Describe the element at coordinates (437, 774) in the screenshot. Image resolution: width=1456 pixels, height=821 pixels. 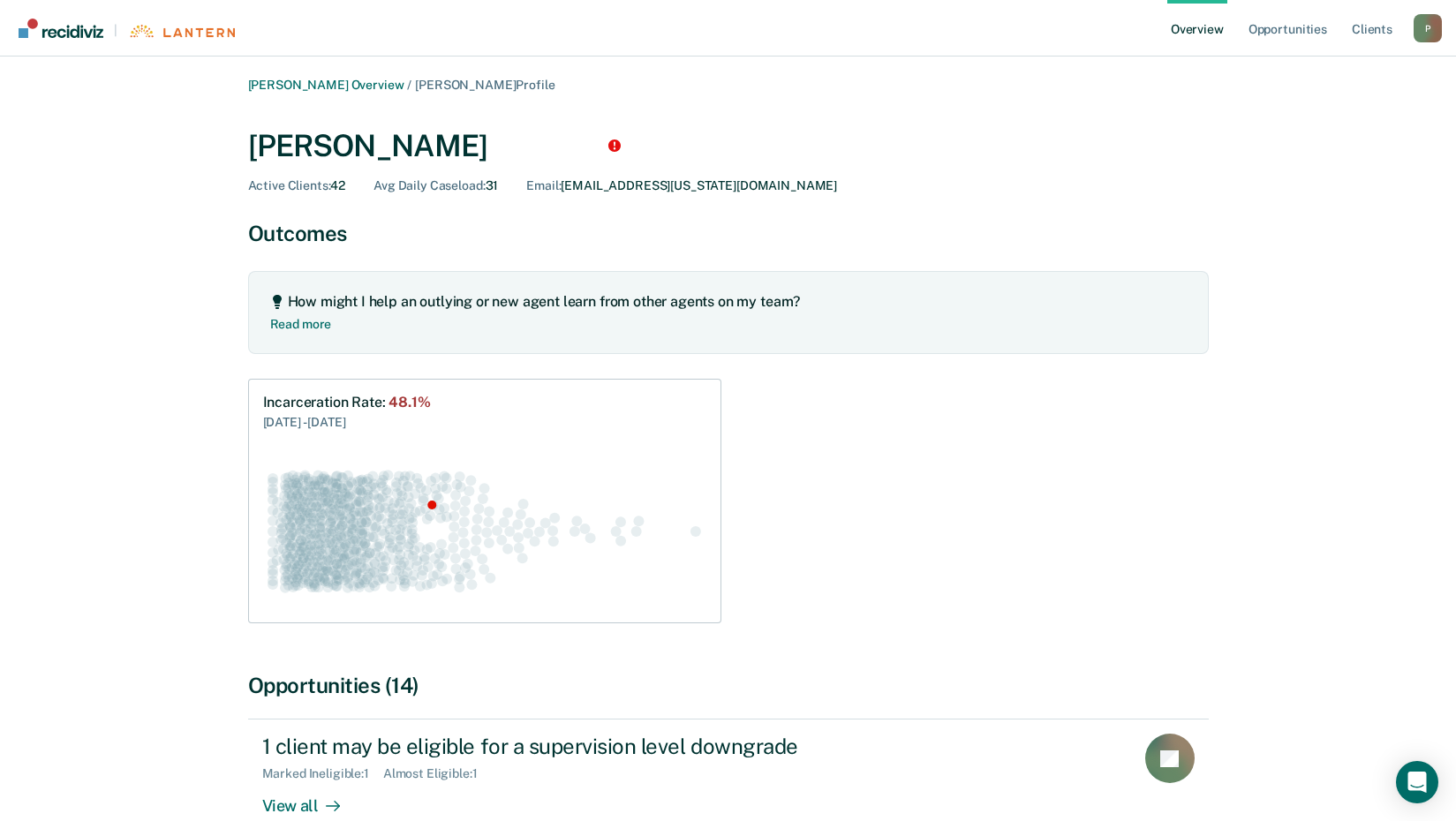
I see `div: Almost Eligible : 1` at that location.